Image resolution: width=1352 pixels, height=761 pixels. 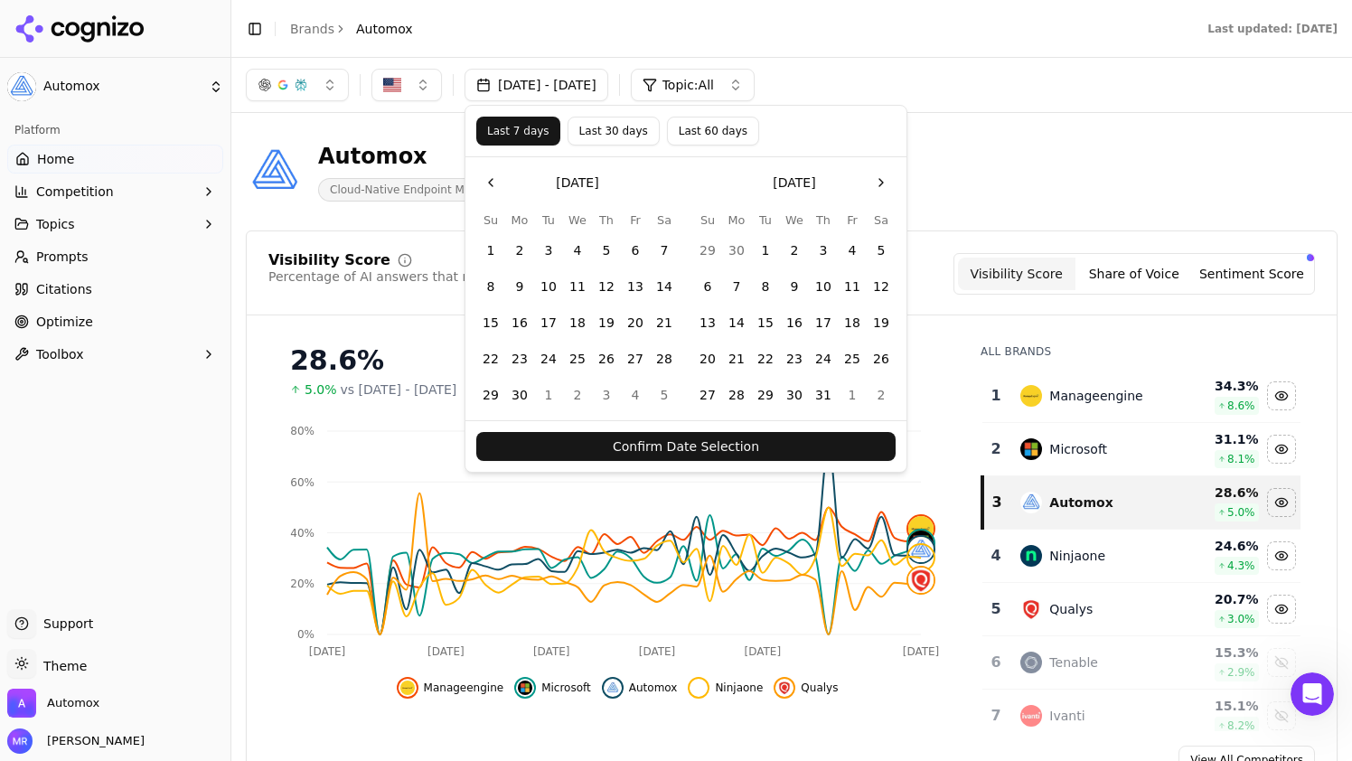 What do you see at coordinates (578, 395) in the screenshot?
I see `button: Wednesday, July 2nd, 2025` at bounding box center [578, 395].